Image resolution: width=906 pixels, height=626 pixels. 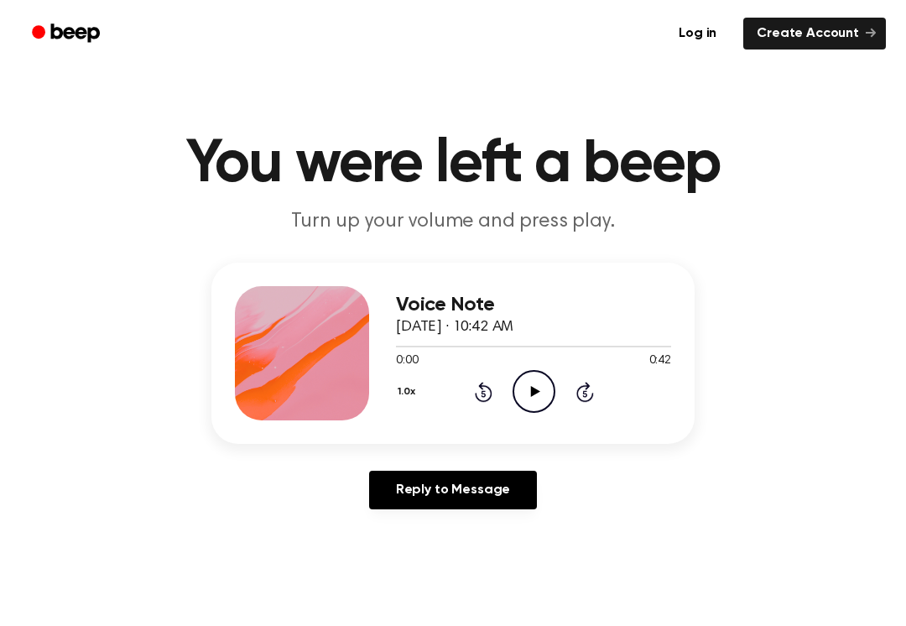 I want to click on a: Reply to Message, so click(x=453, y=490).